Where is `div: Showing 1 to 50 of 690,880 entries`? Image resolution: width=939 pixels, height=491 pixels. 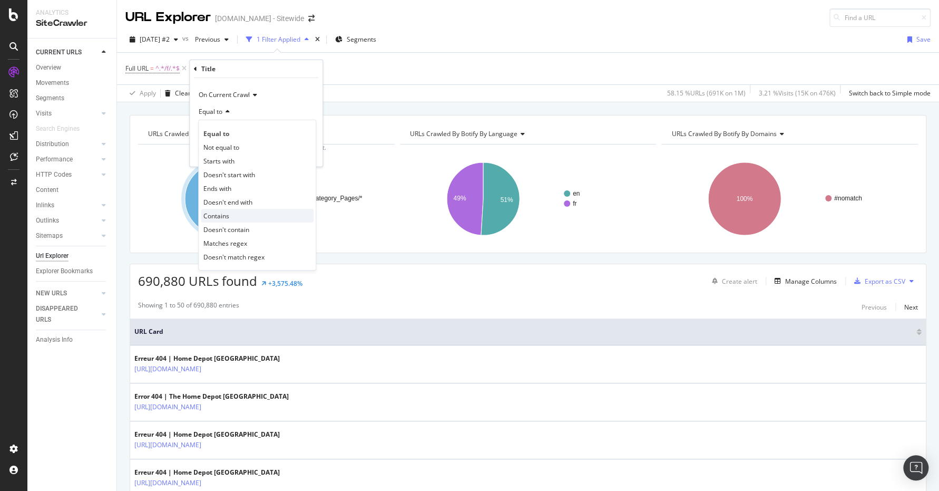
div: Showing 1 to 50 of 690,880 entries is located at coordinates (189, 307).